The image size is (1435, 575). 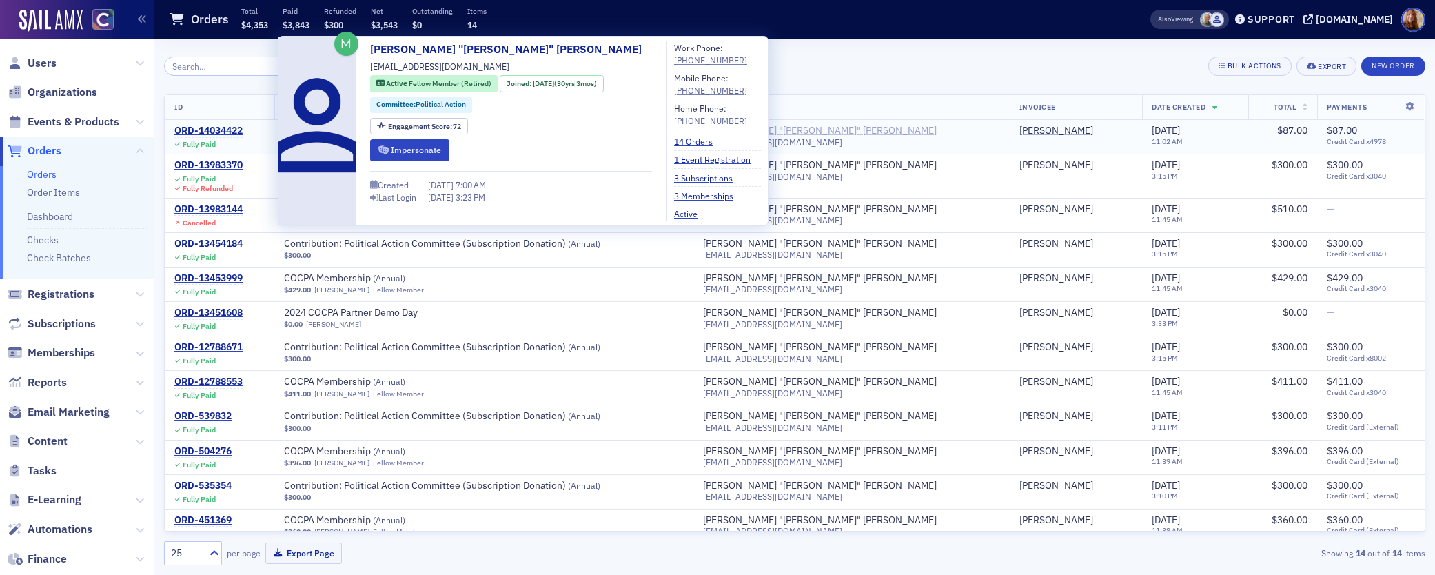 What do you see at coordinates (421, 105) in the screenshot?
I see `div: Committee:` at bounding box center [421, 105].